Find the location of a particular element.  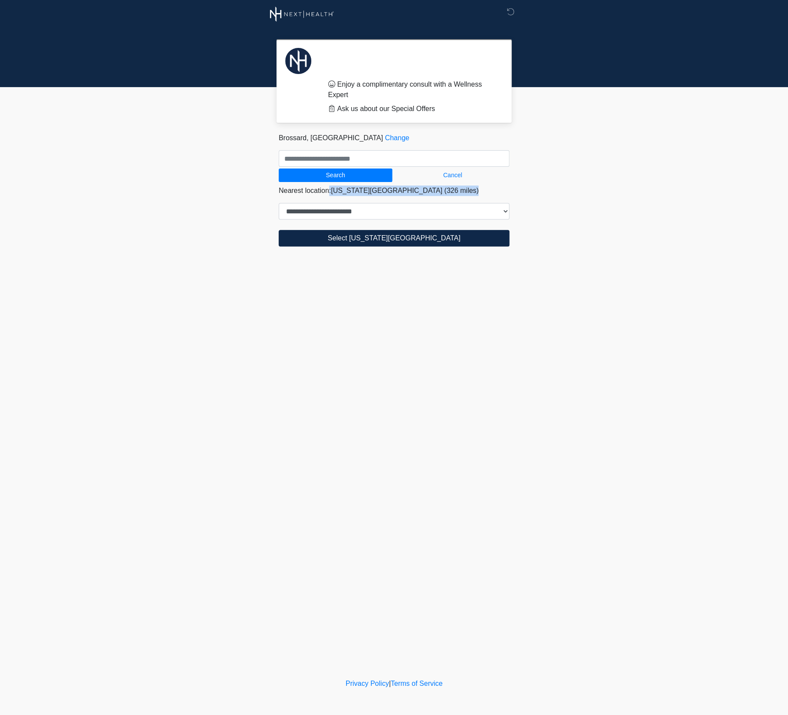

button: Search is located at coordinates (335, 175).